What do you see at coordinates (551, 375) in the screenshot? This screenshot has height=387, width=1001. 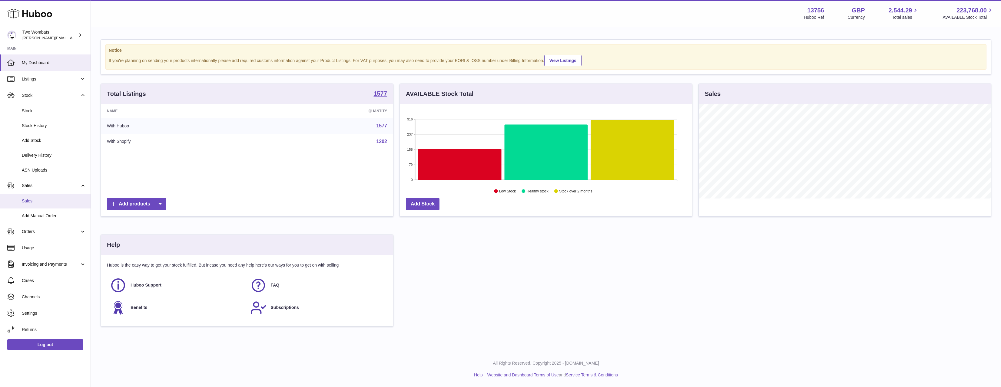 I see `li: and` at bounding box center [551, 375].